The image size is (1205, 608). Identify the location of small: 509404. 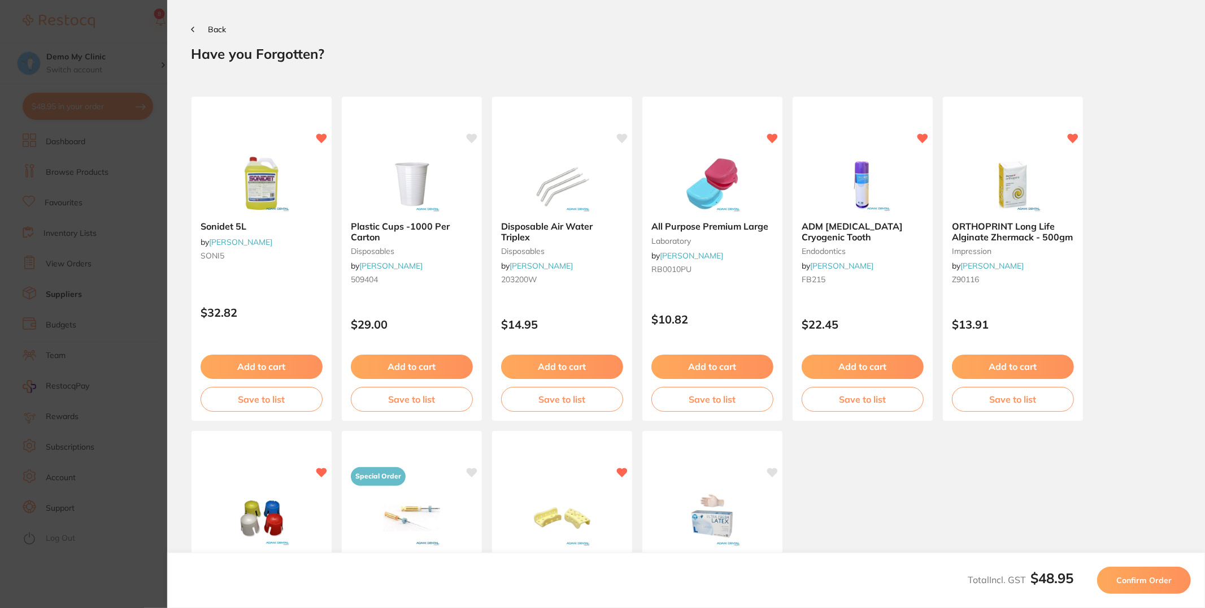
(412, 279).